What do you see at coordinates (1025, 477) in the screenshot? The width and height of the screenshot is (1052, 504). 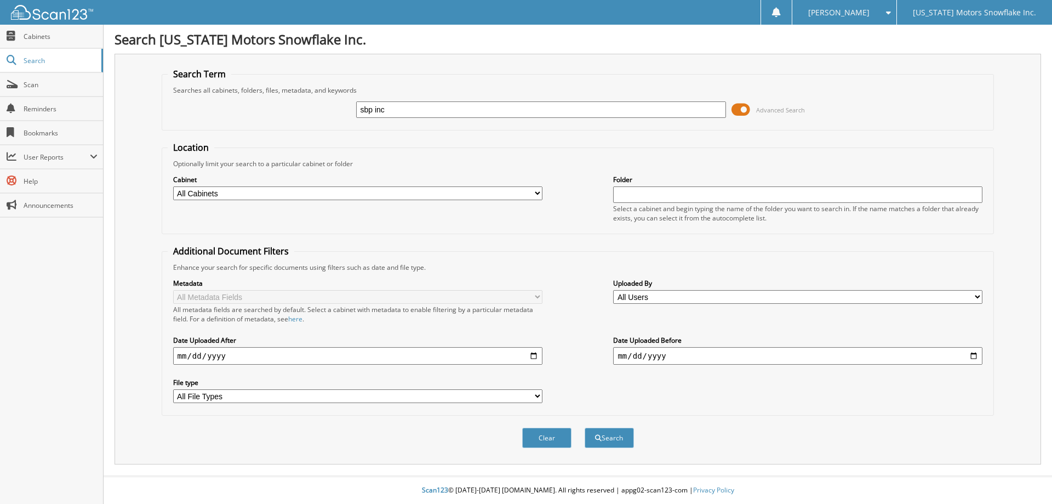 I see `div: Chat Widget` at bounding box center [1025, 477].